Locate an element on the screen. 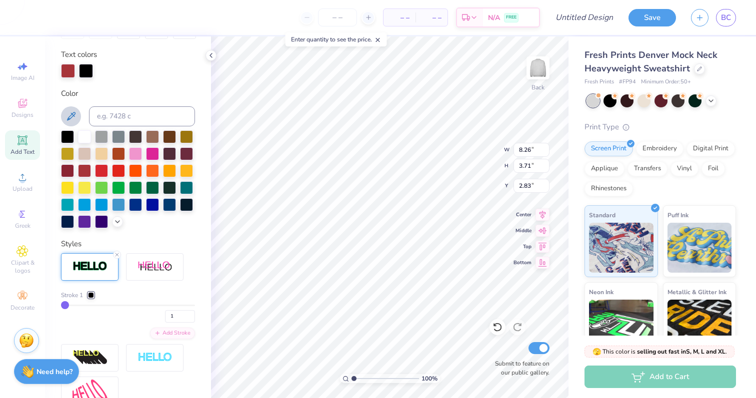  div: Add Stroke is located at coordinates (172, 333).